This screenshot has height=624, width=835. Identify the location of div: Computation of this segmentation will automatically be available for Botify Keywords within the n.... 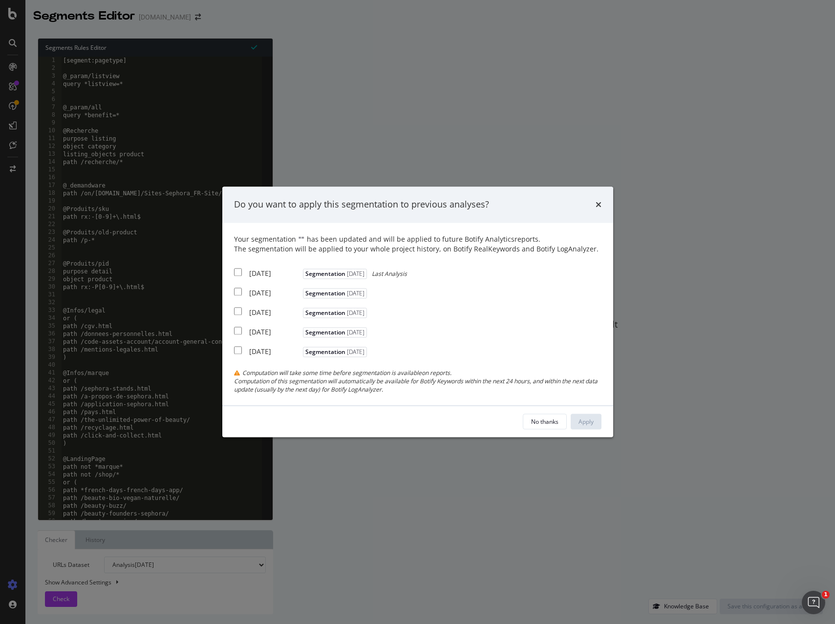
(418, 385).